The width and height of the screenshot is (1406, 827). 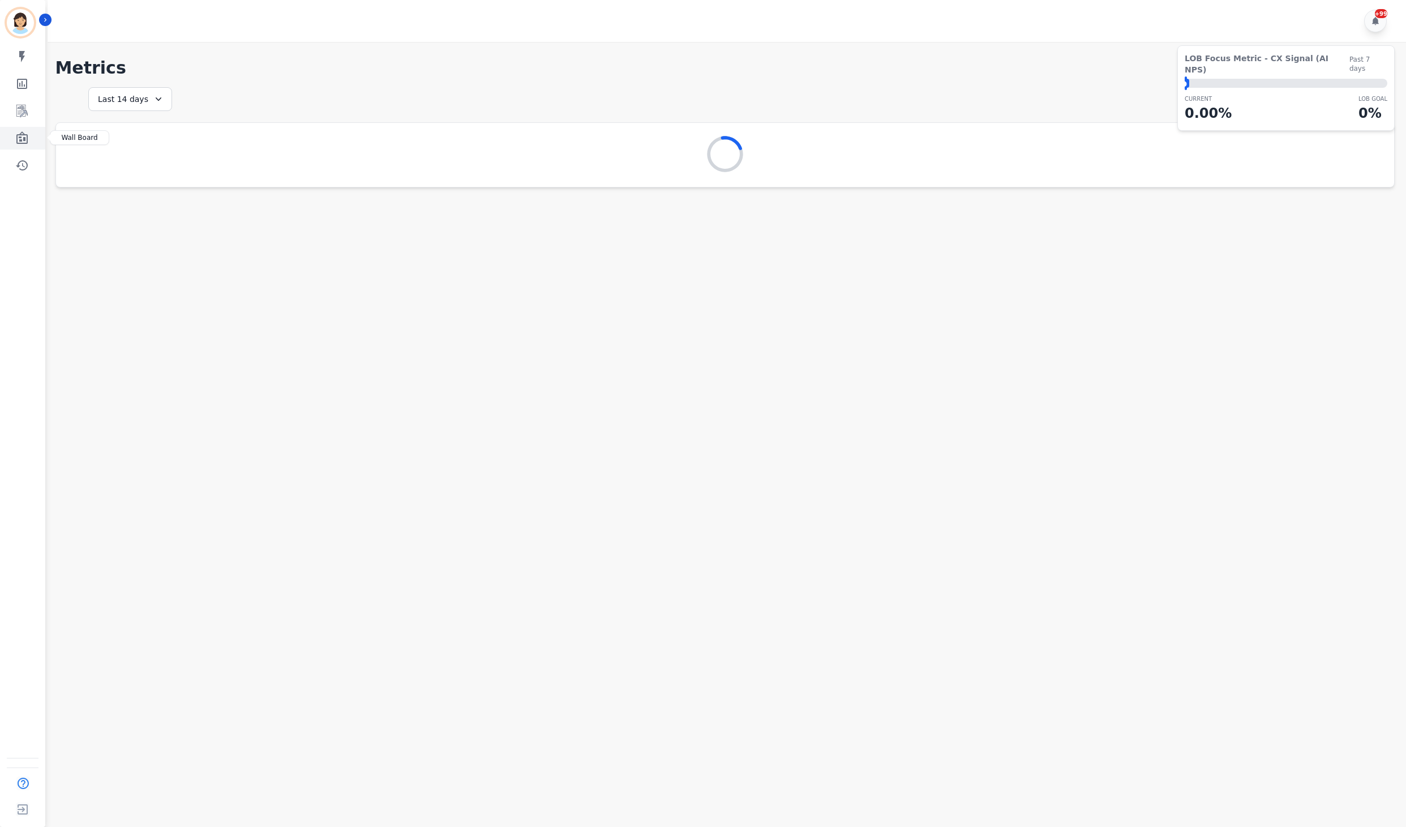 I want to click on img: Bordered avatar, so click(x=20, y=23).